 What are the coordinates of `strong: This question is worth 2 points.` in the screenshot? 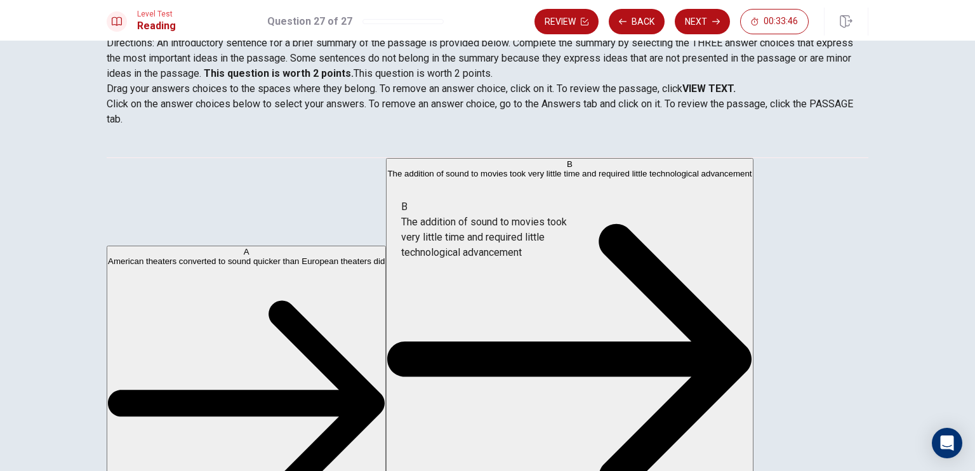 It's located at (277, 73).